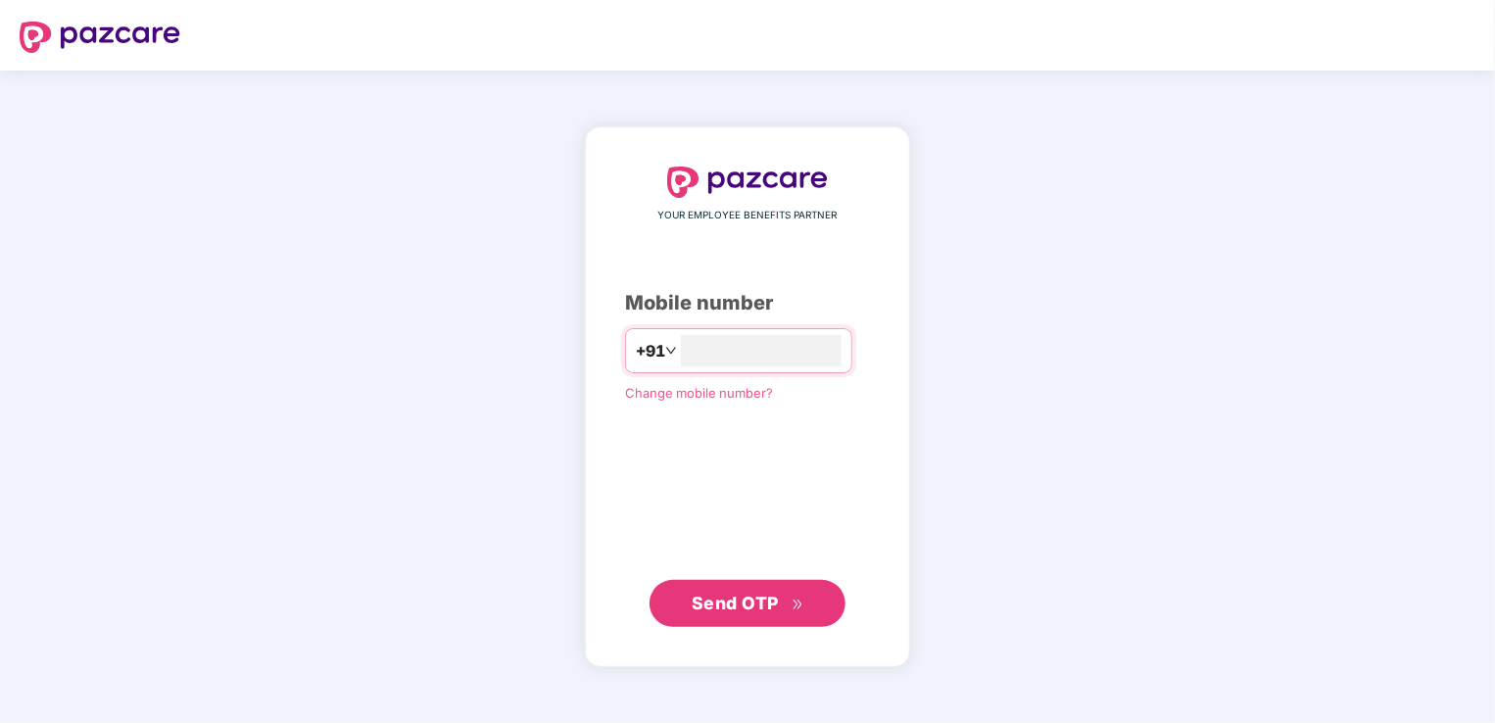 This screenshot has width=1495, height=723. Describe the element at coordinates (748, 216) in the screenshot. I see `span: YOUR EMPLOYEE BENEFITS PARTNER` at that location.